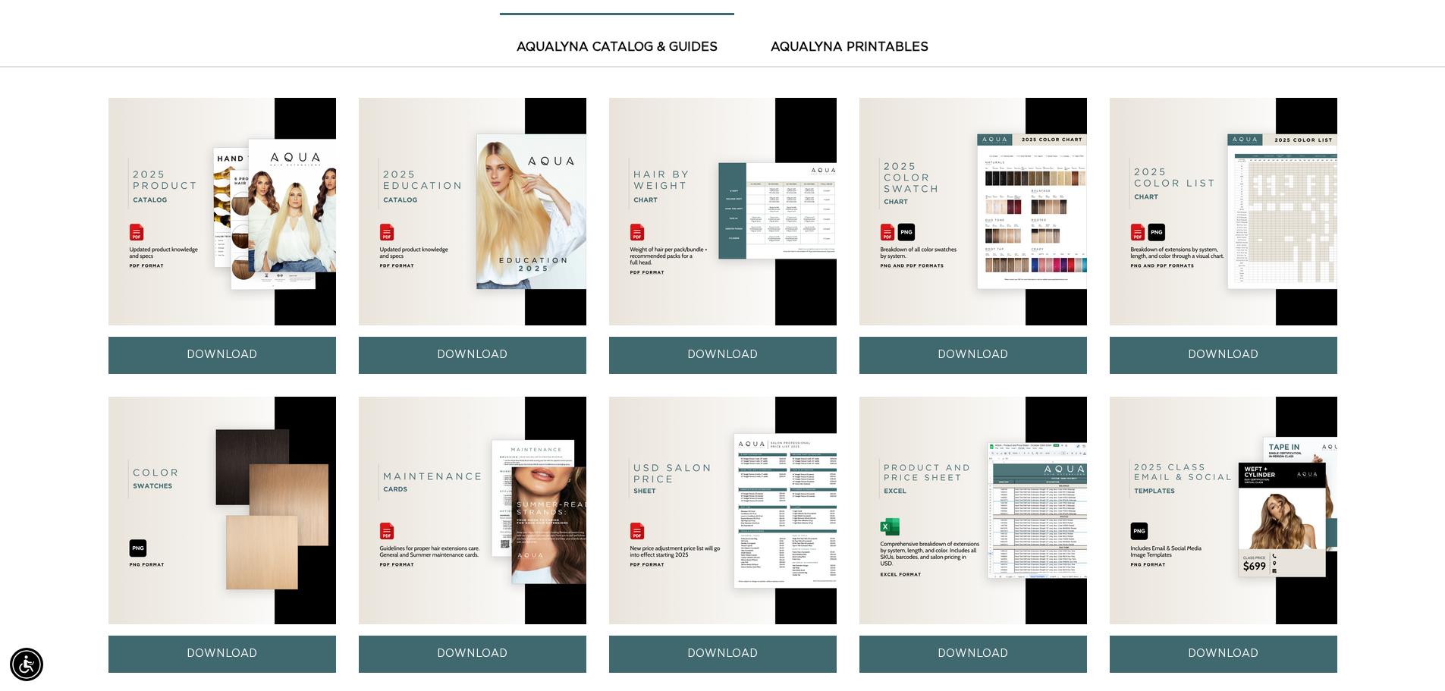 This screenshot has width=1445, height=691. Describe the element at coordinates (617, 47) in the screenshot. I see `button: AquaLyna Catalog & Guides` at that location.